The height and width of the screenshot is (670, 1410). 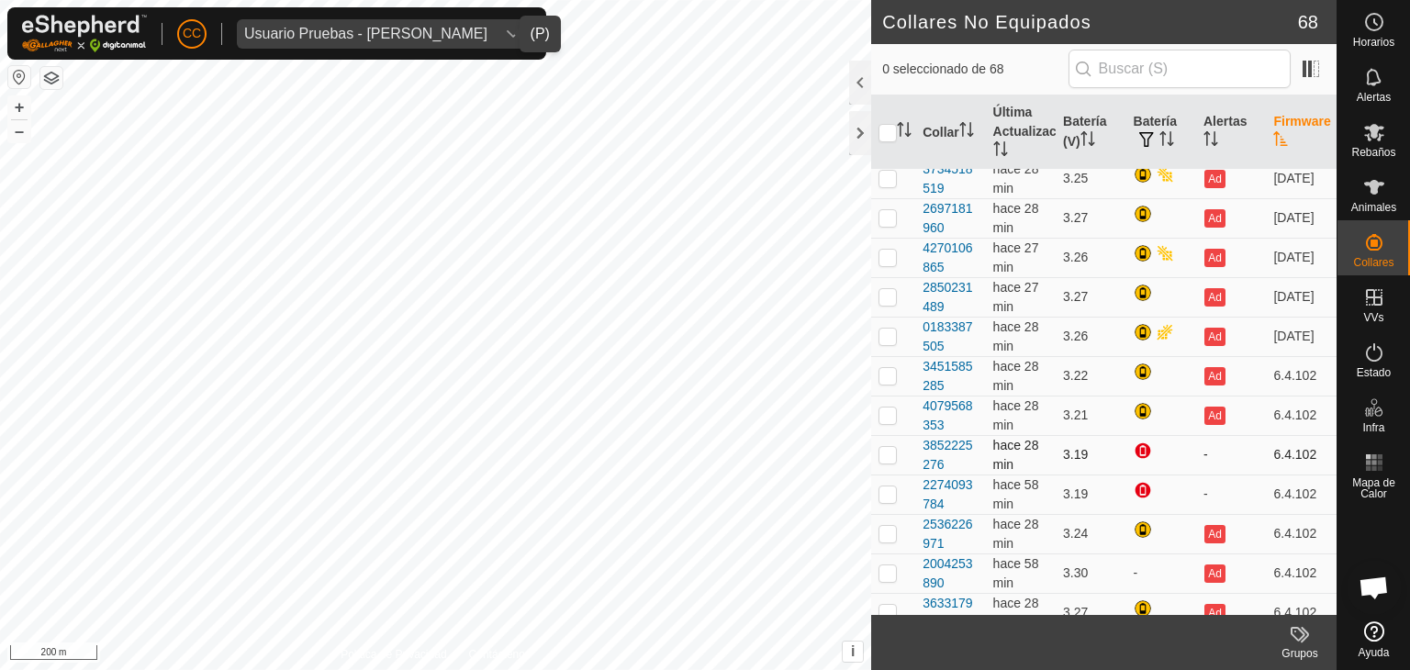 What do you see at coordinates (1374, 42) in the screenshot?
I see `span: Horarios` at bounding box center [1374, 42].